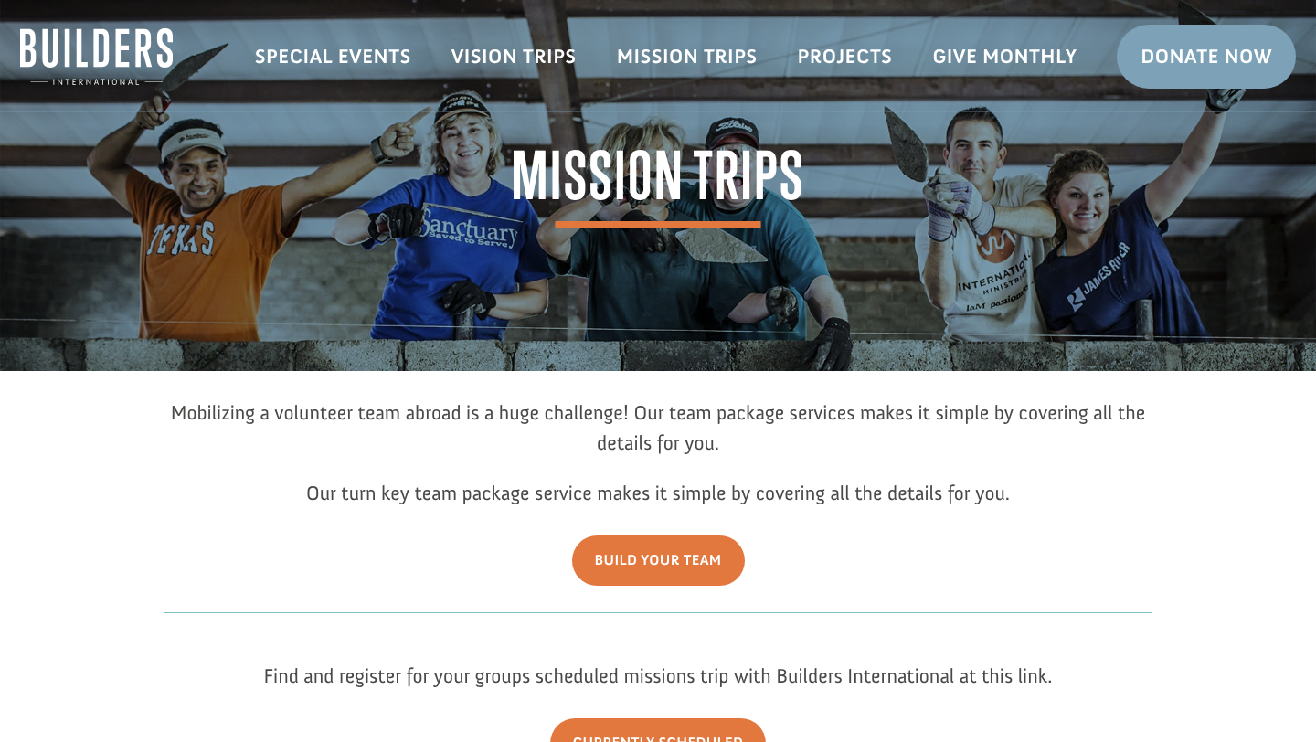 The width and height of the screenshot is (1316, 742). What do you see at coordinates (658, 428) in the screenshot?
I see `span: Mobilizing a volunteer team abroad is a huge challenge! Our team package services makes it simple...` at bounding box center [658, 428].